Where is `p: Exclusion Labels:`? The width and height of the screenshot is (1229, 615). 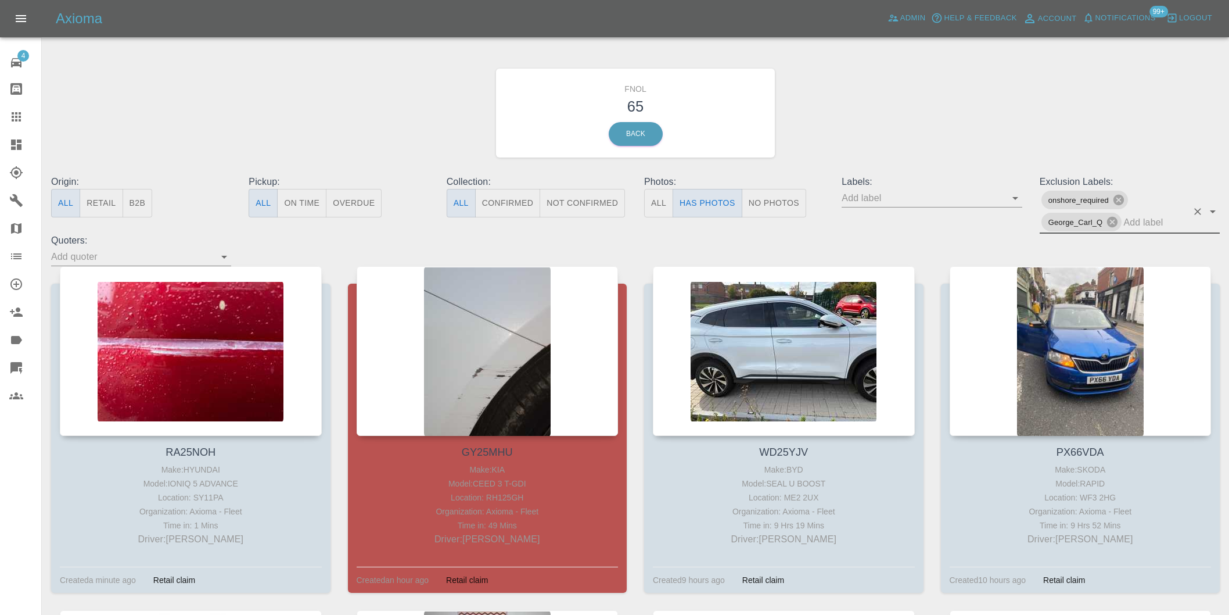 p: Exclusion Labels: is located at coordinates (1130, 182).